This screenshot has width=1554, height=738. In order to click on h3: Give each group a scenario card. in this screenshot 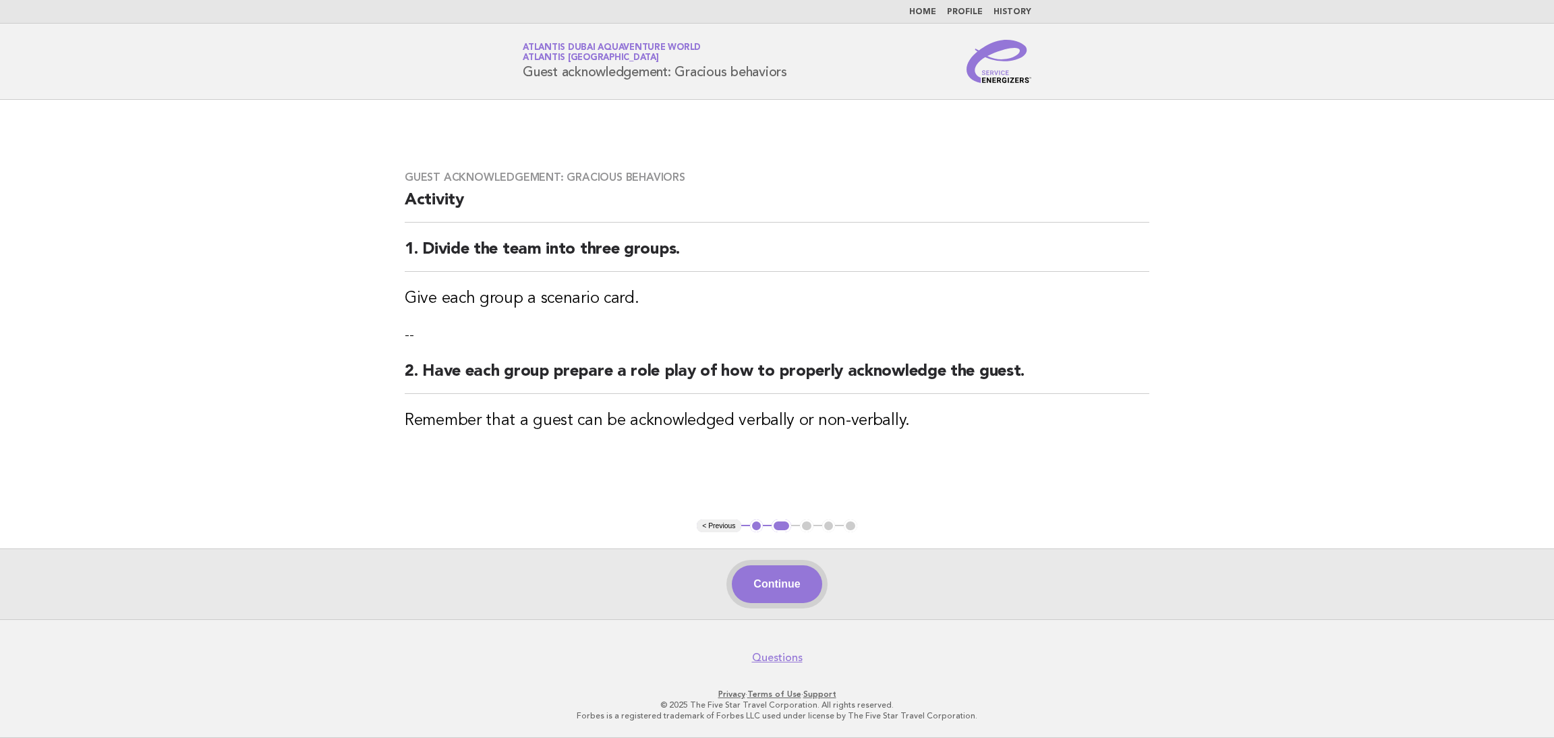, I will do `click(777, 299)`.